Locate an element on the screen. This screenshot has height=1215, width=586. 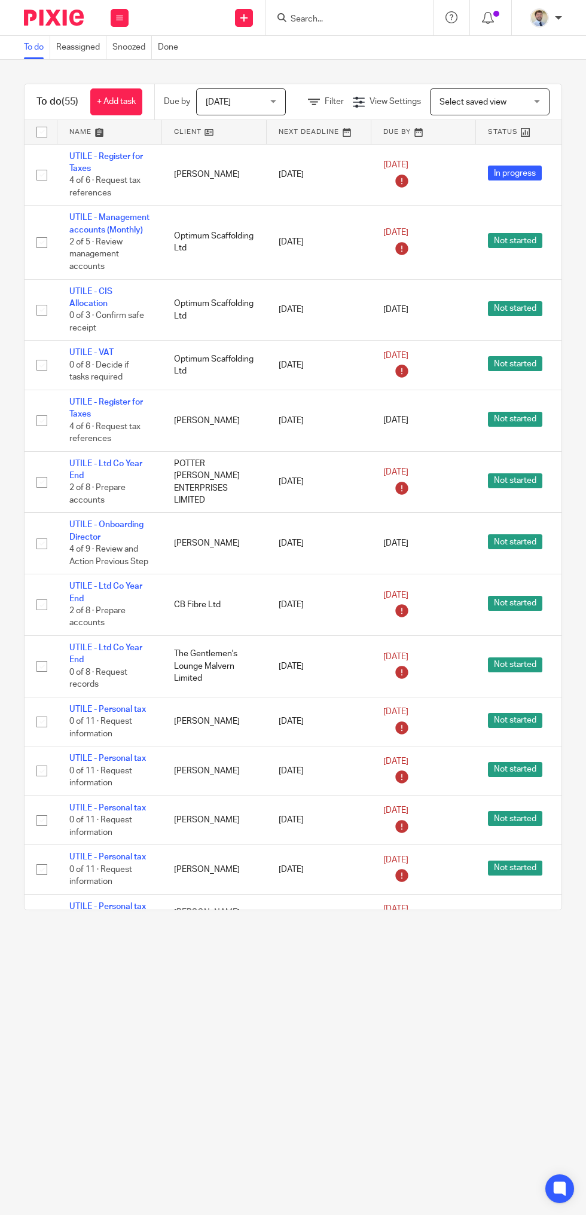
span: 0 of 8 · Decide if tasks required is located at coordinates (99, 371).